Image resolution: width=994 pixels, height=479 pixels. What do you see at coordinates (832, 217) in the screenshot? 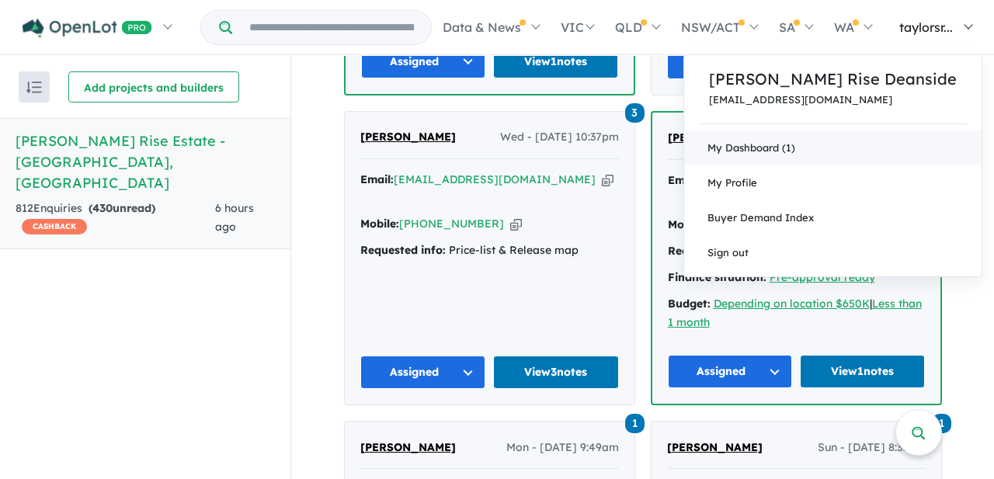
I see `a: Buyer Demand Index` at bounding box center [832, 217].